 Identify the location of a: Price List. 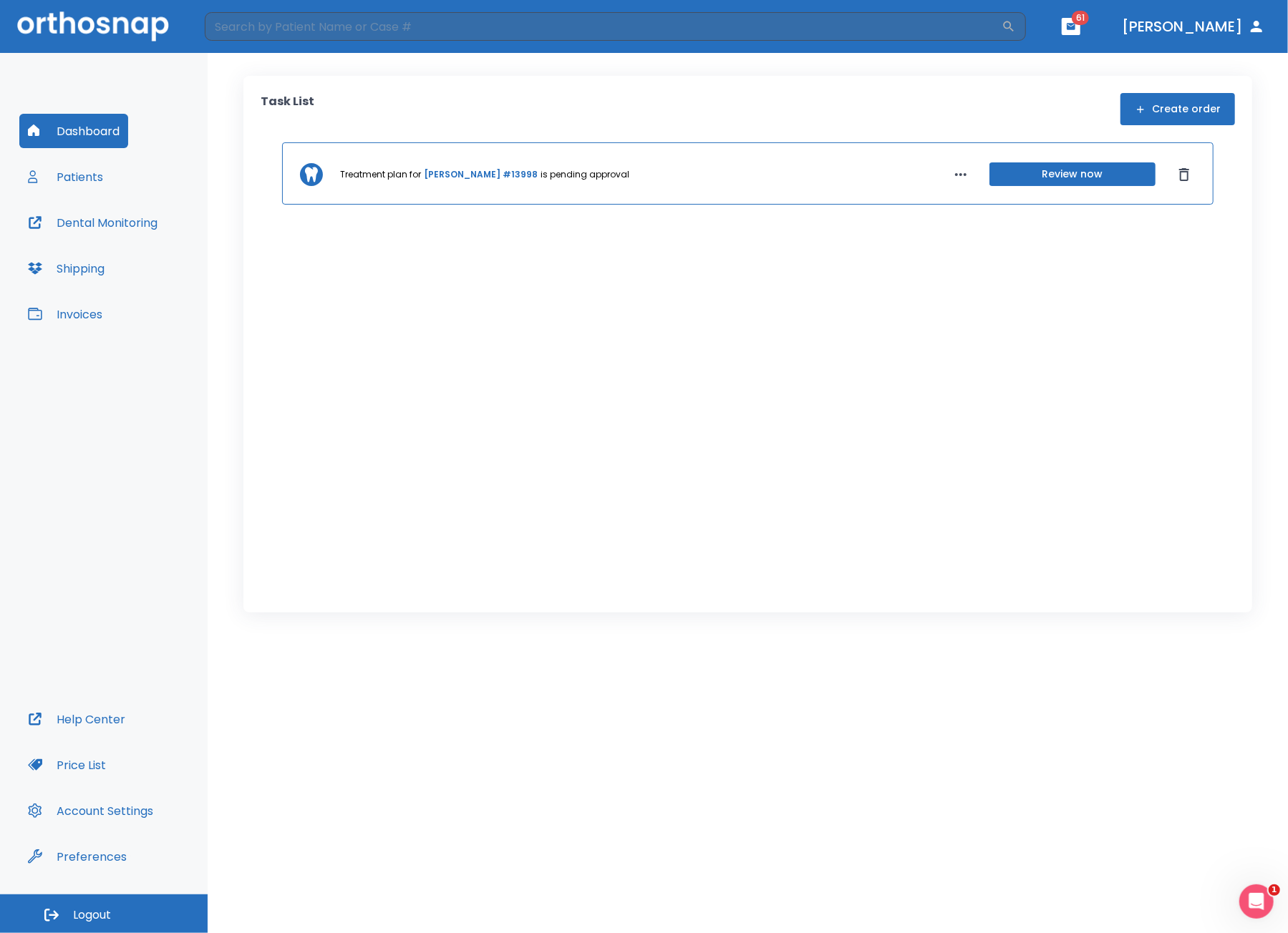
(66, 765).